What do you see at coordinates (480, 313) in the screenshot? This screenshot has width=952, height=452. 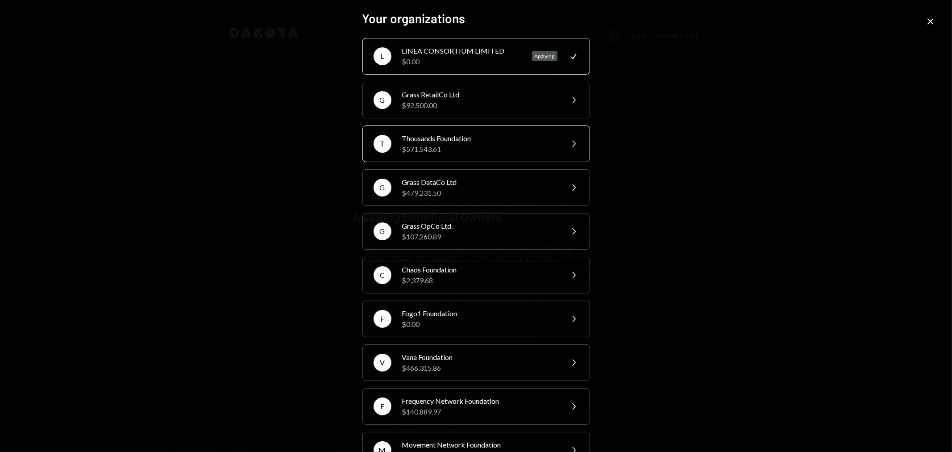 I see `div: Fogo1 Foundation` at bounding box center [480, 313].